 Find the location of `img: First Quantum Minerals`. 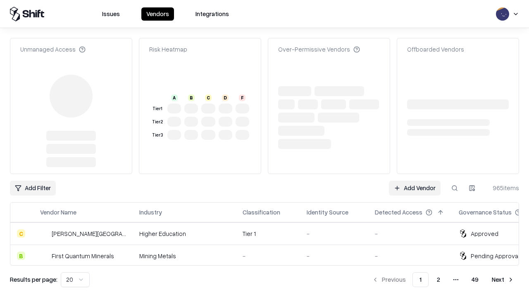

img: First Quantum Minerals is located at coordinates (44, 256).